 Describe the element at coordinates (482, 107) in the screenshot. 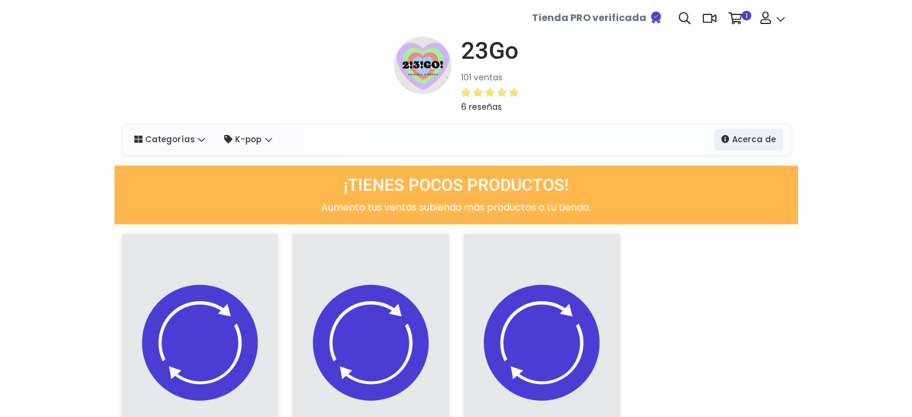

I see `small: 6 reseñas` at that location.